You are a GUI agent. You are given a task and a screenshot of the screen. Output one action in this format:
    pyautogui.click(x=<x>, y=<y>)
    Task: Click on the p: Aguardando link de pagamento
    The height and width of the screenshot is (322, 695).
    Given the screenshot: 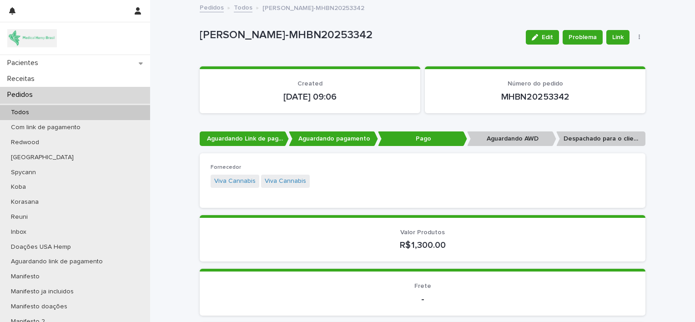 What is the action you would take?
    pyautogui.click(x=57, y=262)
    